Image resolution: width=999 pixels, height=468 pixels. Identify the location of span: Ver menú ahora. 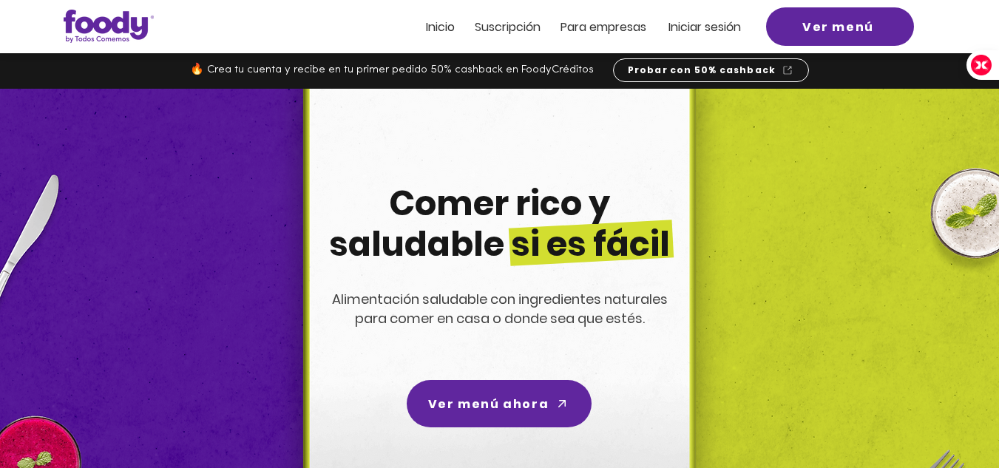
(488, 404).